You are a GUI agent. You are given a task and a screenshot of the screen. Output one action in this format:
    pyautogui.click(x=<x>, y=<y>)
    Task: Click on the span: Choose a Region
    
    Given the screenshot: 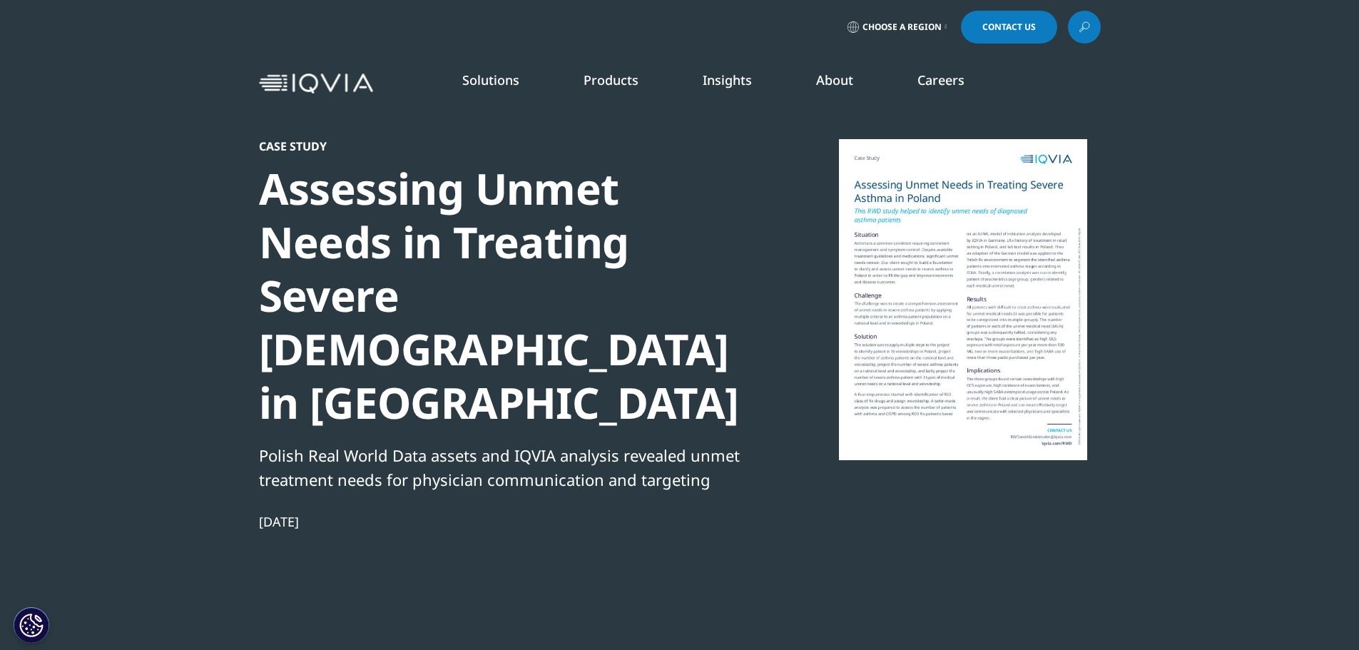 What is the action you would take?
    pyautogui.click(x=902, y=27)
    